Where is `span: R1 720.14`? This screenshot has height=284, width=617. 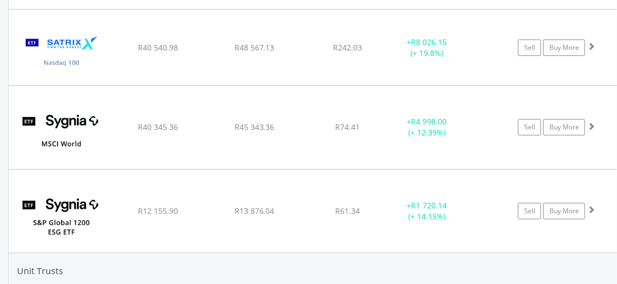
span: R1 720.14 is located at coordinates (429, 205).